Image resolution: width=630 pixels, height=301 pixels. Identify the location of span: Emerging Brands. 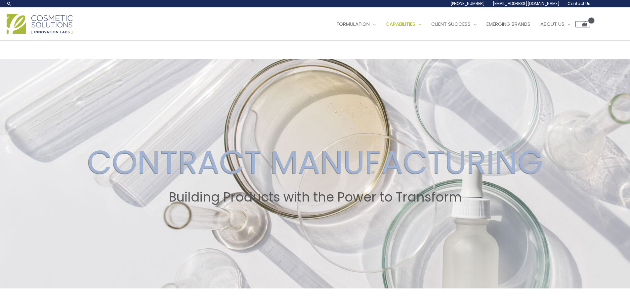
(508, 24).